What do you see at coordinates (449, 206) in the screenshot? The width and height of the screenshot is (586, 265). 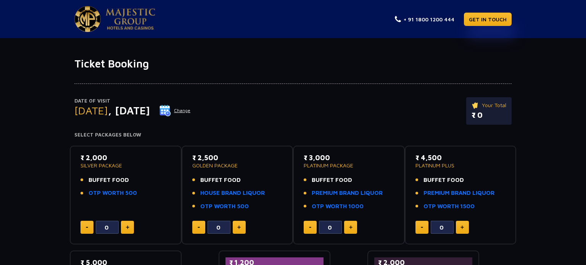 I see `a: OTP WORTH 1500` at bounding box center [449, 206].